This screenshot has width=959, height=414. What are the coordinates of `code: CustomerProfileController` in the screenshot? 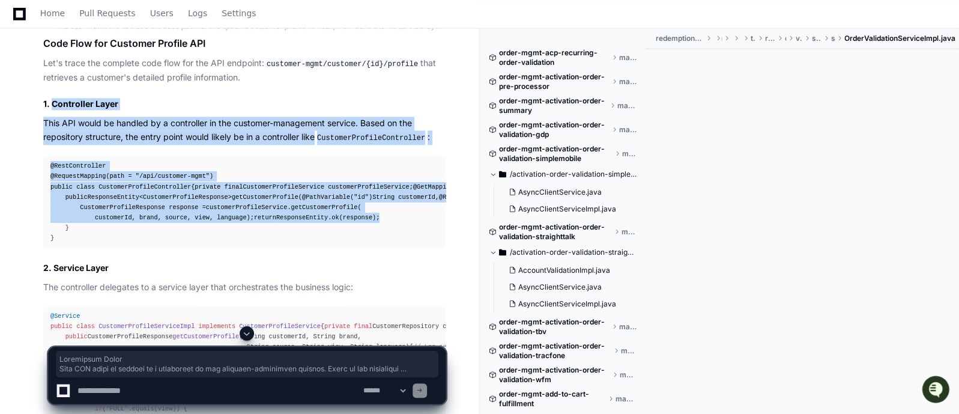 It's located at (371, 138).